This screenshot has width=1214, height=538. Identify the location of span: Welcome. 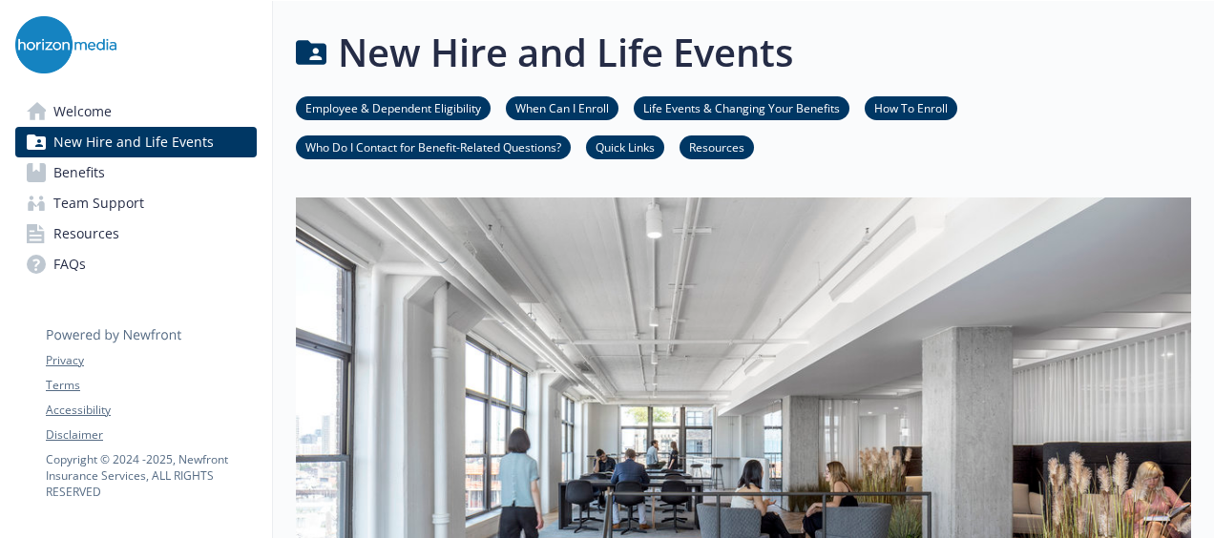
(82, 112).